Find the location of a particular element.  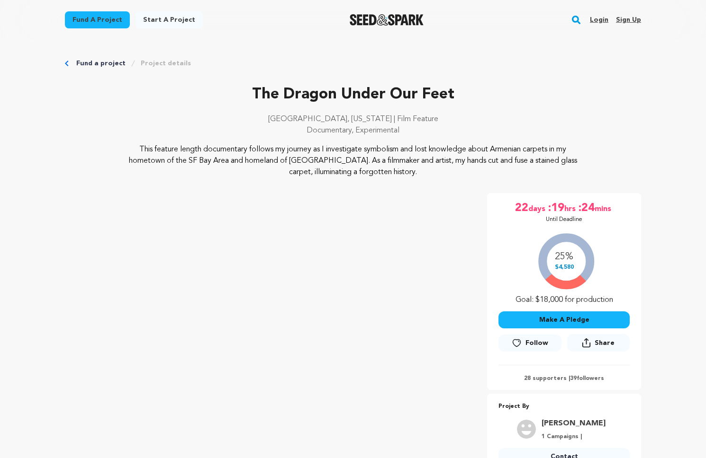

a: Follow is located at coordinates (530, 343).